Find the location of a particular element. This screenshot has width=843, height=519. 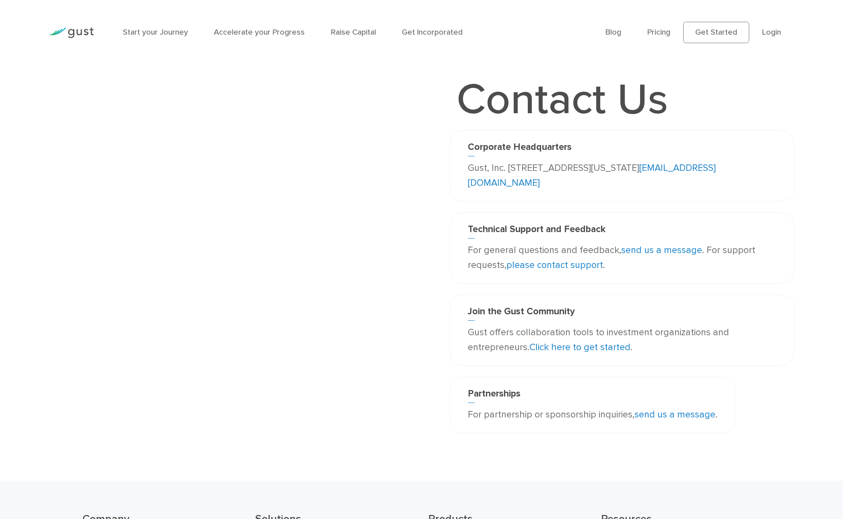

h3: Technical Support and Feedback is located at coordinates (622, 231).